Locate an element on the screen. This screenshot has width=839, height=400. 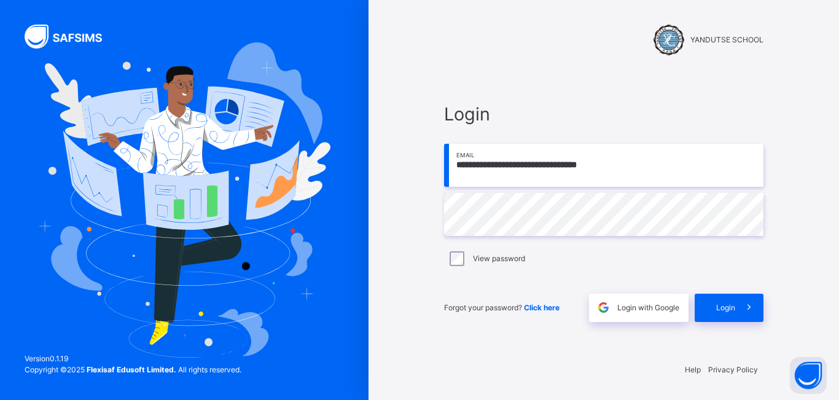
a: Privacy Policy is located at coordinates (733, 369).